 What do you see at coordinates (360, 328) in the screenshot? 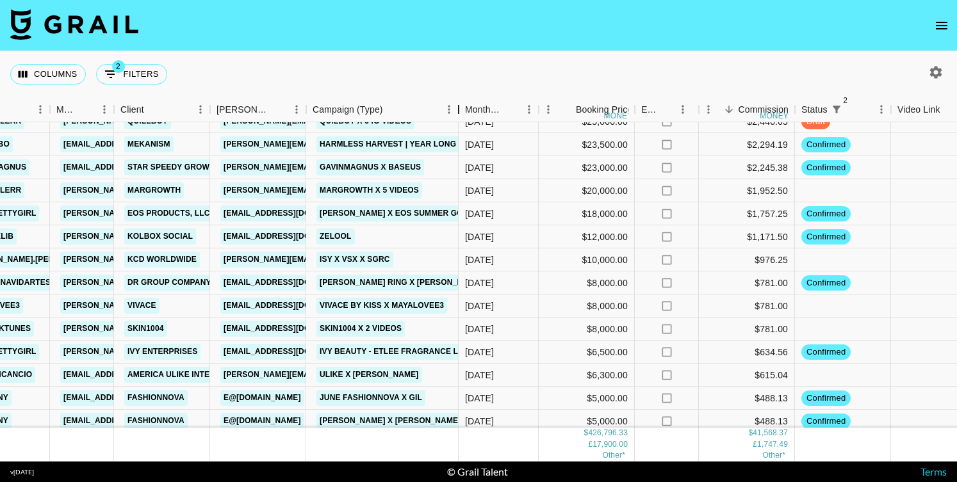
I see `a: skin1004 x 2 videos` at bounding box center [360, 328].